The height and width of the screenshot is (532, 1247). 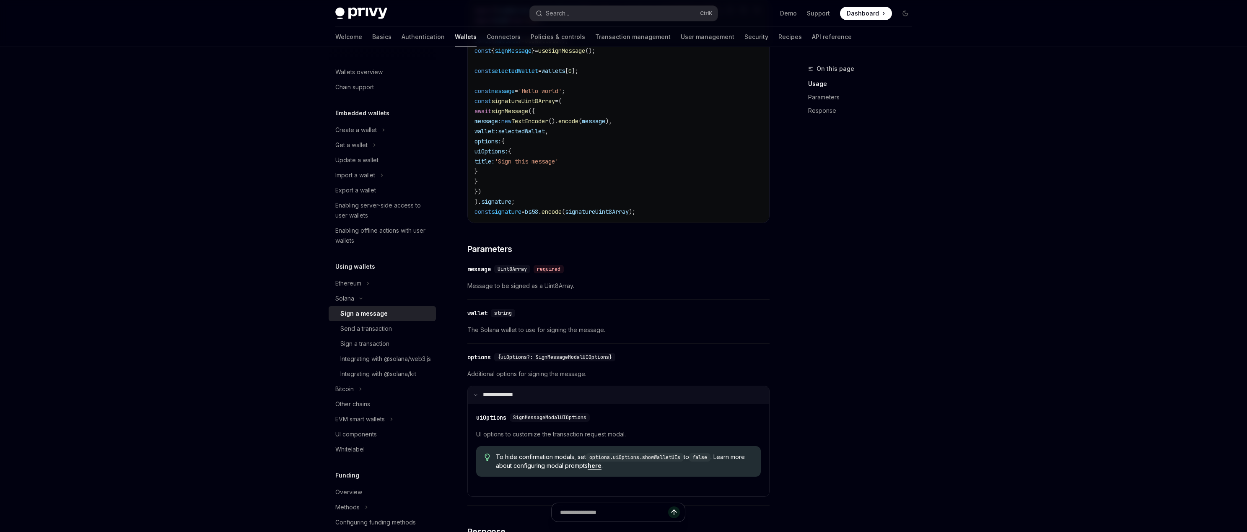 I want to click on a: UI components, so click(x=382, y=434).